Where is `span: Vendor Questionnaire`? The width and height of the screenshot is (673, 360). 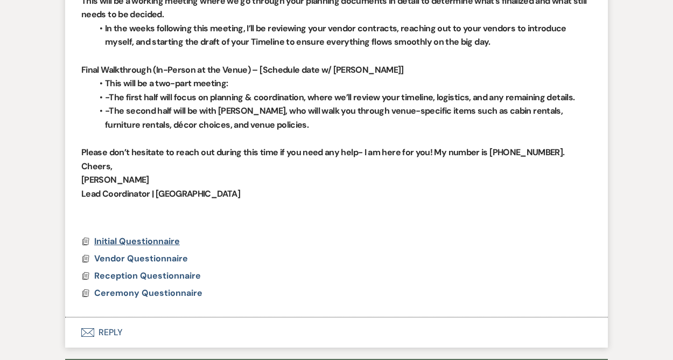 span: Vendor Questionnaire is located at coordinates (141, 258).